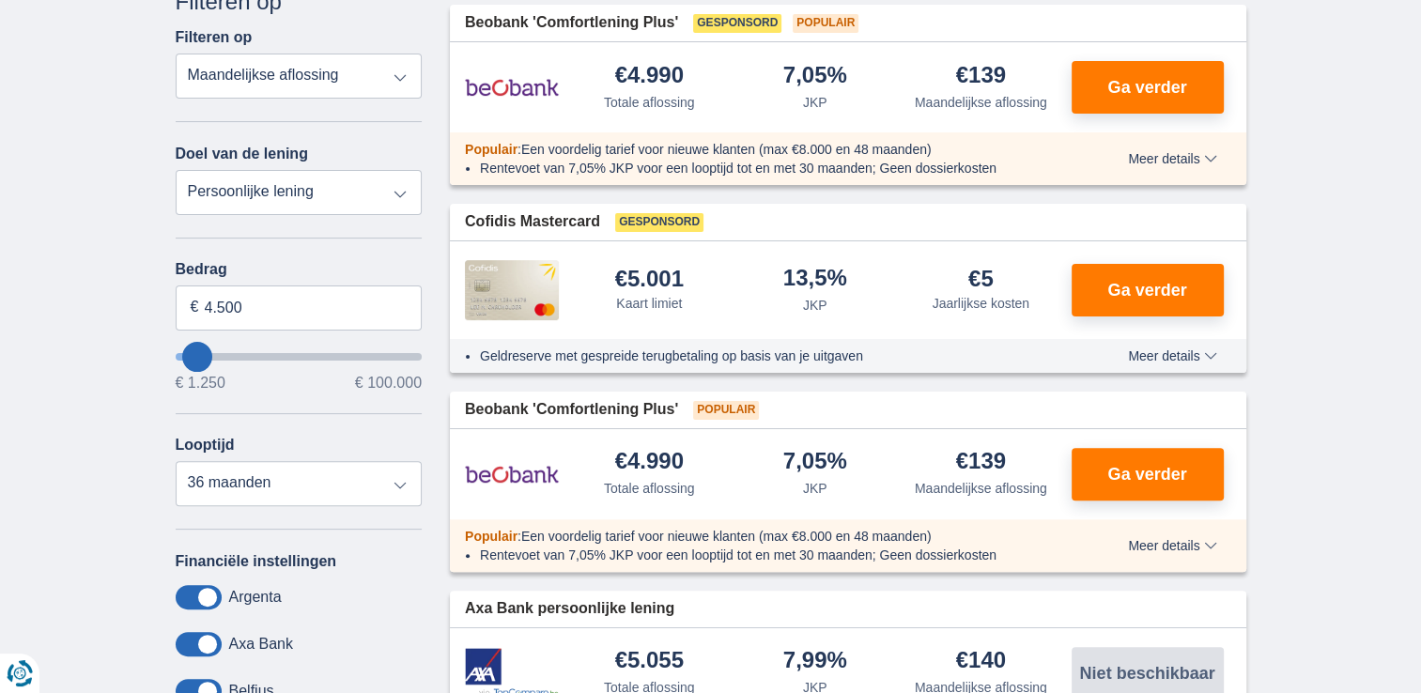  What do you see at coordinates (815, 661) in the screenshot?
I see `div: 7,99%` at bounding box center [815, 661].